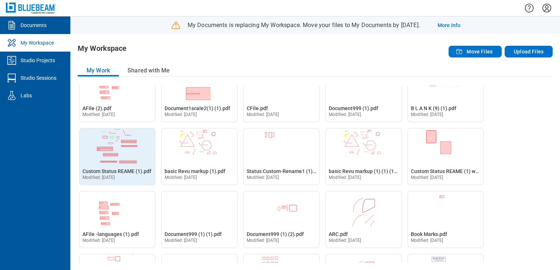 The image size is (560, 270). Describe the element at coordinates (528, 52) in the screenshot. I see `button: Upload Files` at that location.